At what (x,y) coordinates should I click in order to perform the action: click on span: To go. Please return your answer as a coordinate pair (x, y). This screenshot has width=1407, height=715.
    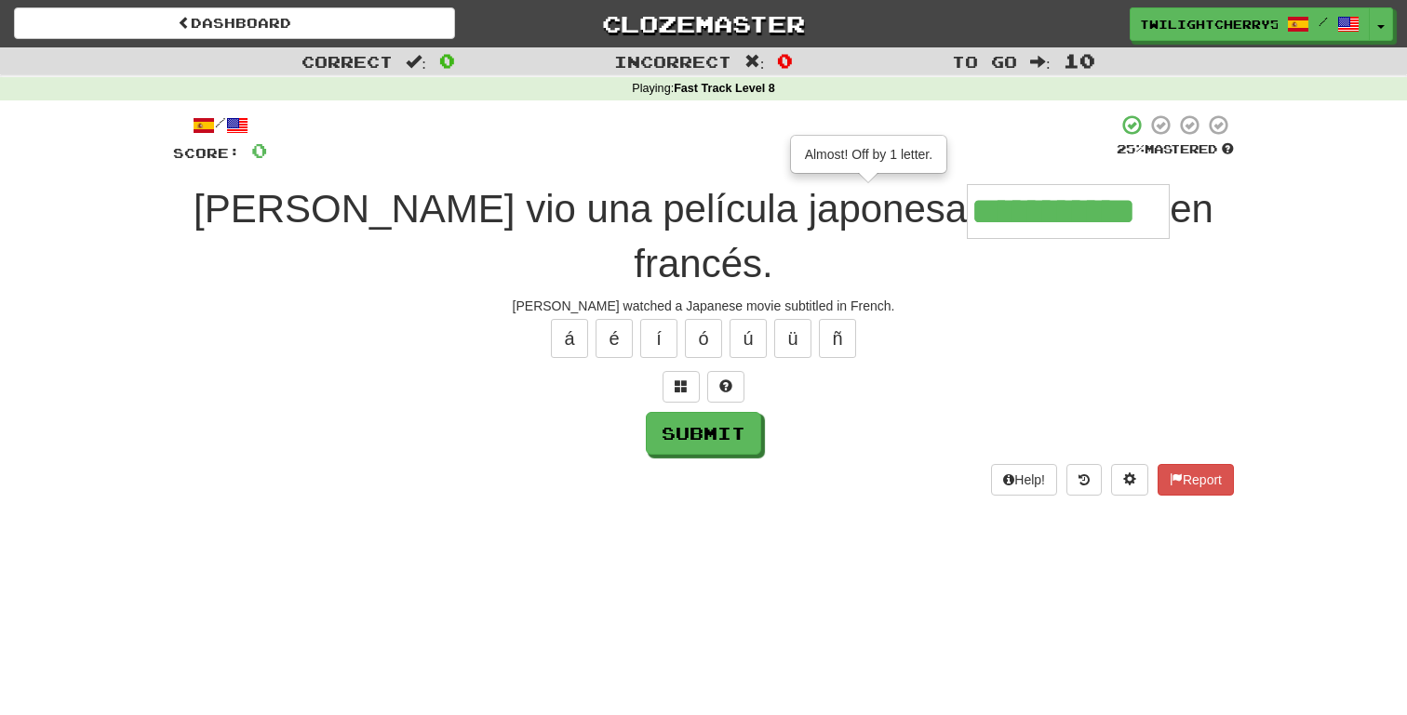
    Looking at the image, I should click on (984, 61).